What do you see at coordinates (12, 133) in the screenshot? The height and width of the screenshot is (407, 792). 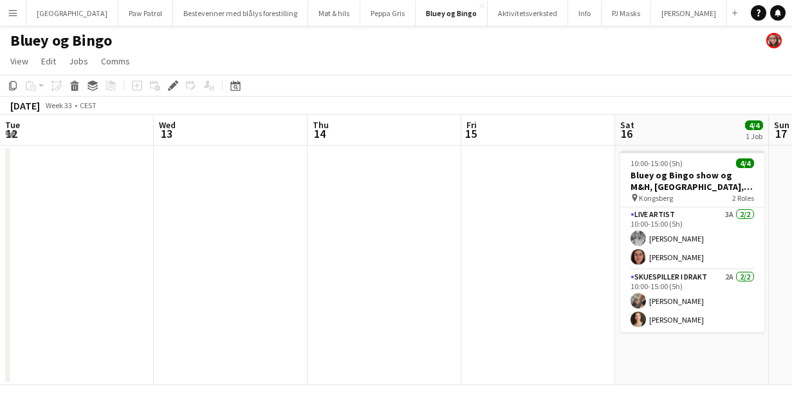 I see `span: 12` at bounding box center [12, 133].